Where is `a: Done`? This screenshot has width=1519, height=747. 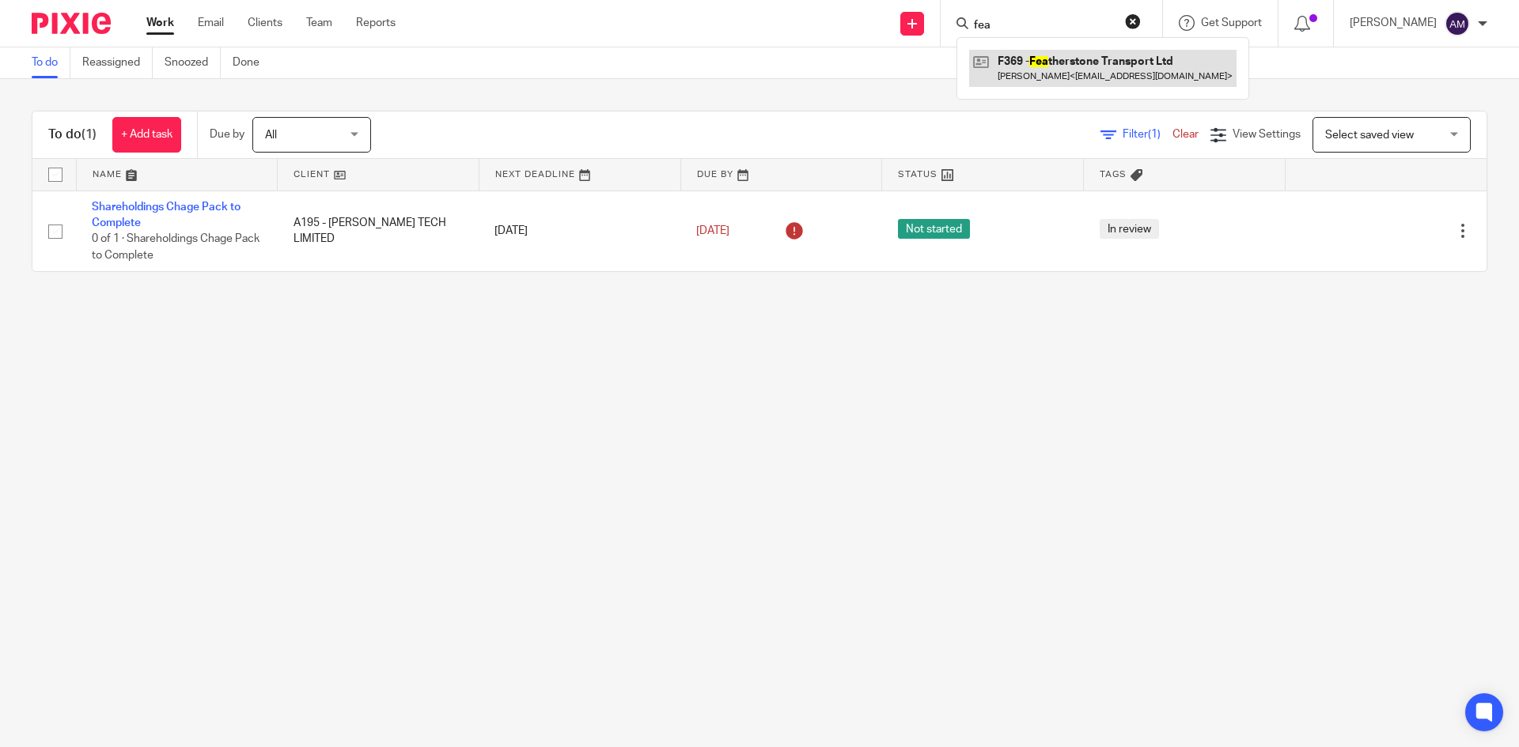 a: Done is located at coordinates (252, 62).